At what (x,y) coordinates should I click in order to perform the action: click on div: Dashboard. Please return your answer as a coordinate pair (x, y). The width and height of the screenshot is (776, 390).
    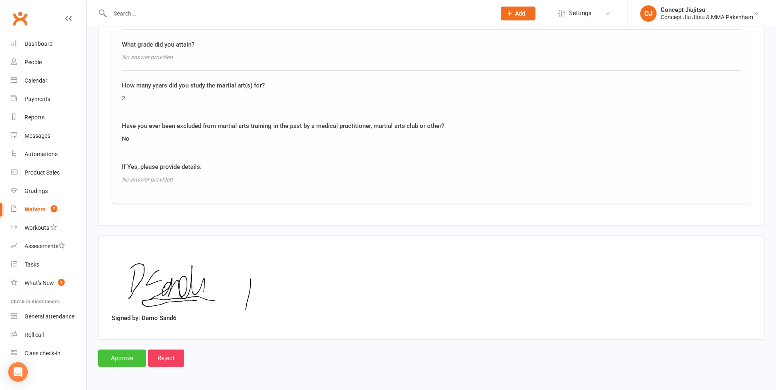
    Looking at the image, I should click on (38, 44).